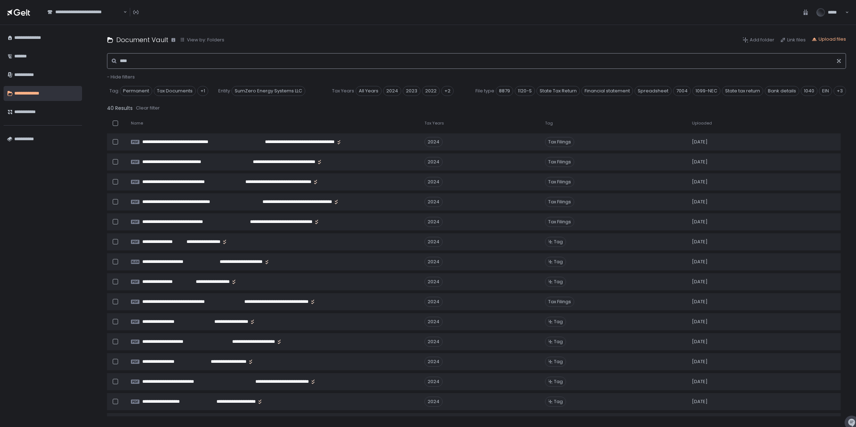 This screenshot has width=856, height=427. Describe the element at coordinates (840, 91) in the screenshot. I see `div: +3` at that location.